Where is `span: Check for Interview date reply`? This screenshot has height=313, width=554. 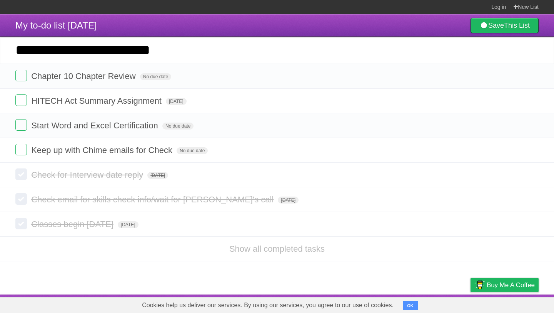
span: Check for Interview date reply is located at coordinates (88, 174).